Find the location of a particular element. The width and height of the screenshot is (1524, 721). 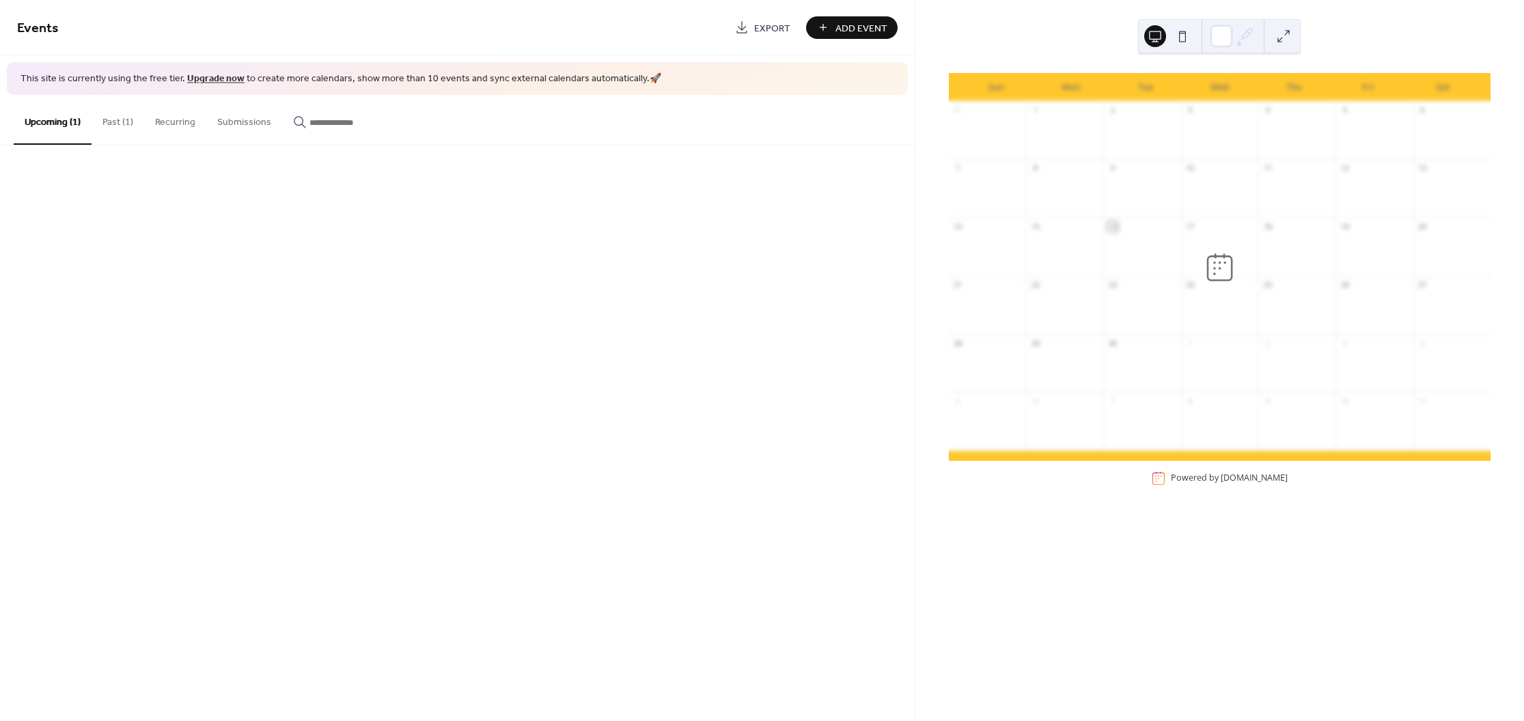

div: 28 is located at coordinates (957, 343).